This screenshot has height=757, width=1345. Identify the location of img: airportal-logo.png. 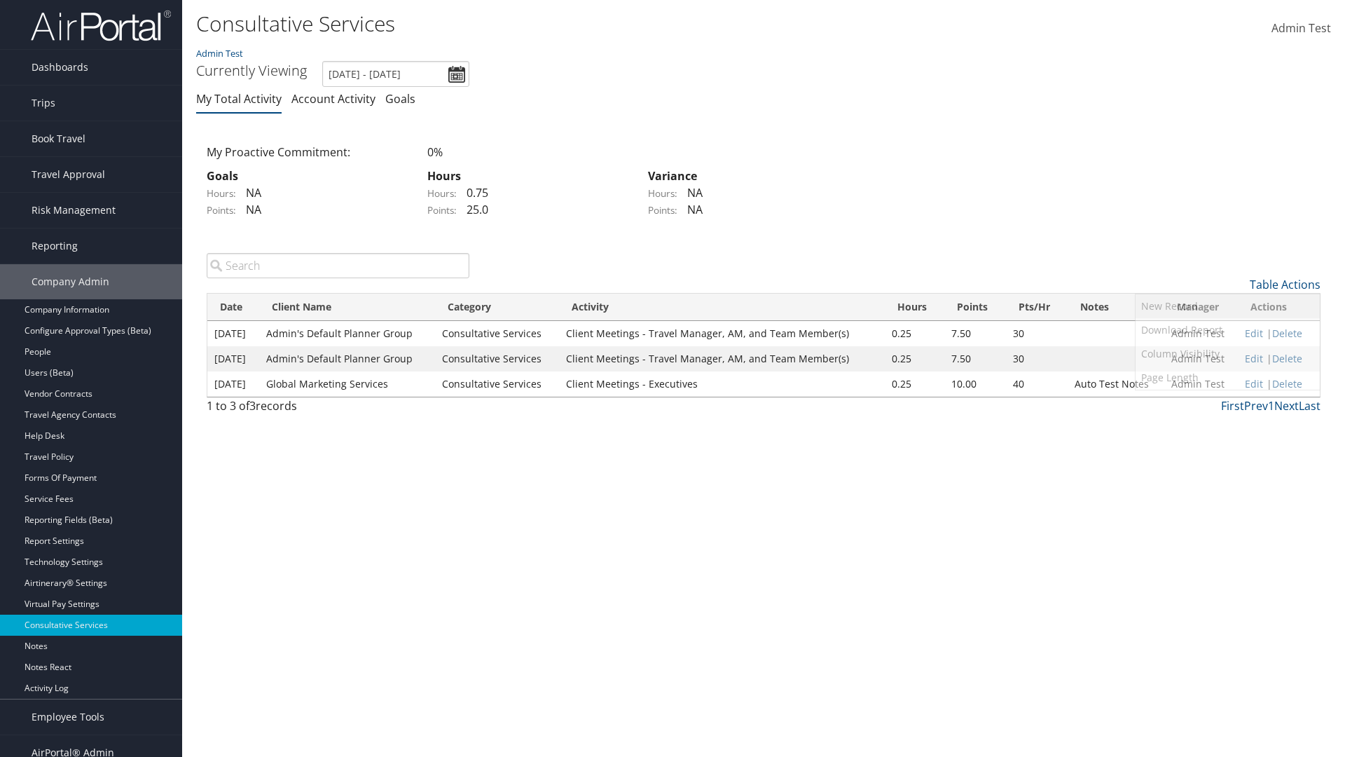
(101, 25).